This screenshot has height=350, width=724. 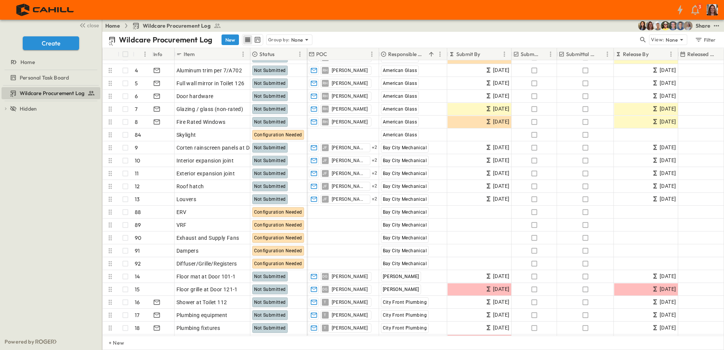 I want to click on a: Home, so click(x=50, y=62).